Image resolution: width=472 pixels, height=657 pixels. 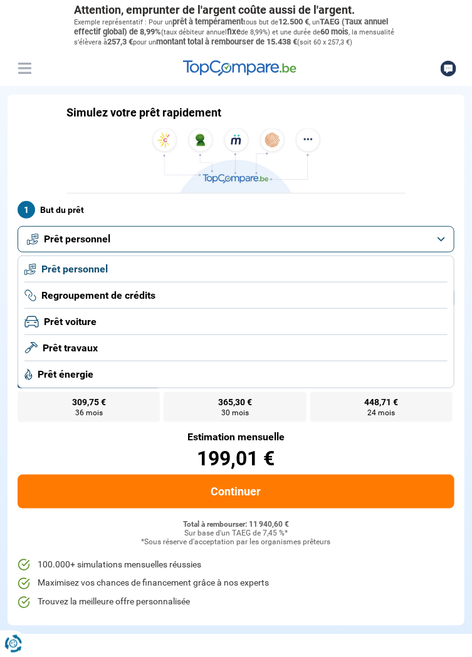 I want to click on span: prêt à tempérament, so click(x=208, y=21).